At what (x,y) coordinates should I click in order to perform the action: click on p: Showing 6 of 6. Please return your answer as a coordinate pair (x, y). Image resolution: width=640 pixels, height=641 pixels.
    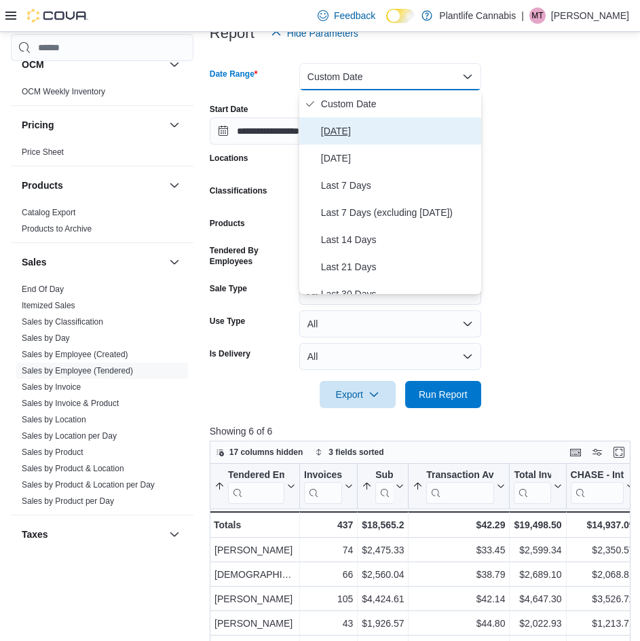
    Looking at the image, I should click on (422, 431).